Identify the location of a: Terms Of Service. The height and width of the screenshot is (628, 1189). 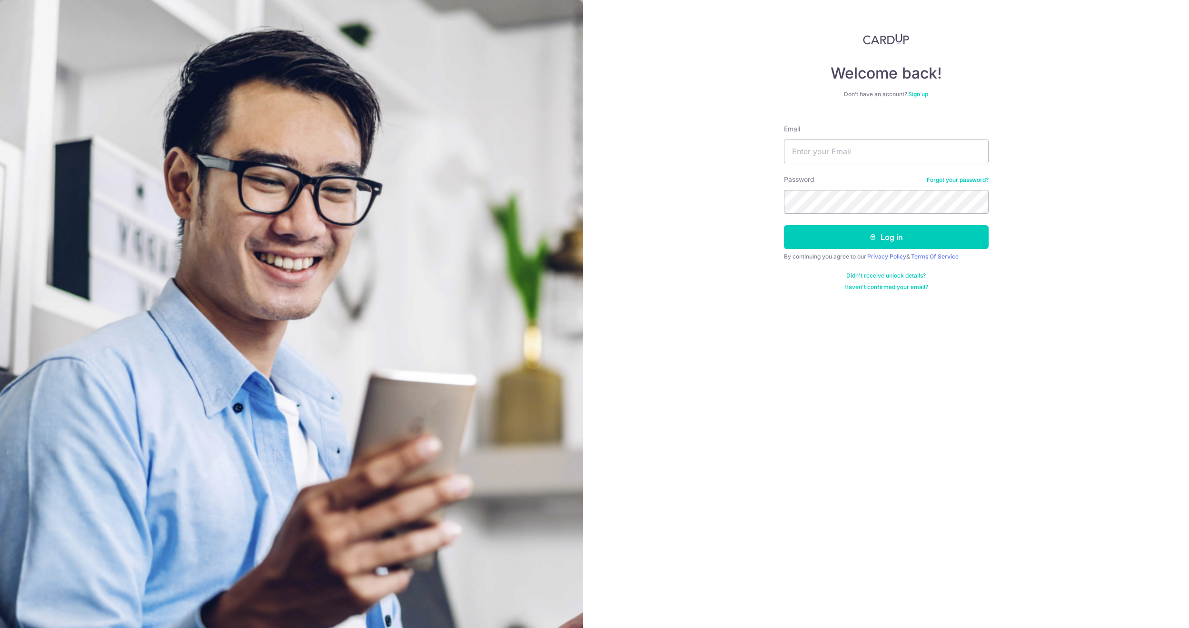
(935, 256).